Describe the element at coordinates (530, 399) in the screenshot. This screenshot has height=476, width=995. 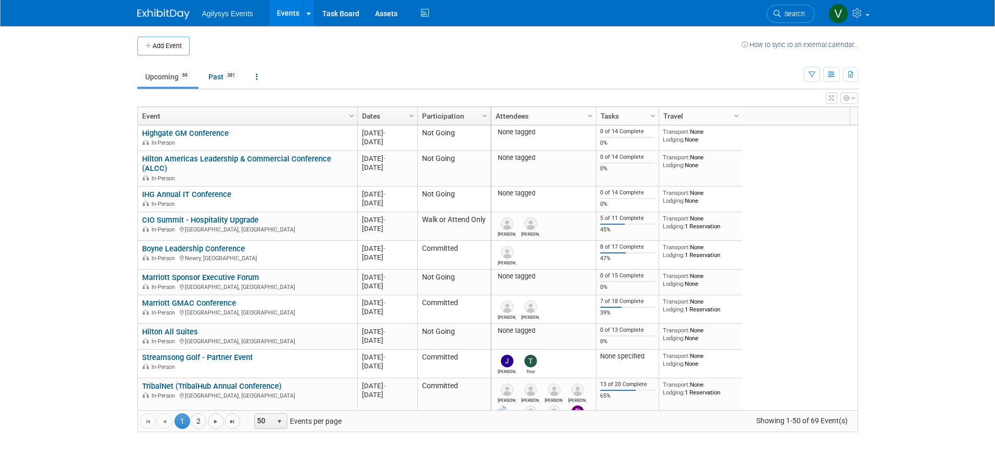
I see `div: Paul Amodio` at that location.